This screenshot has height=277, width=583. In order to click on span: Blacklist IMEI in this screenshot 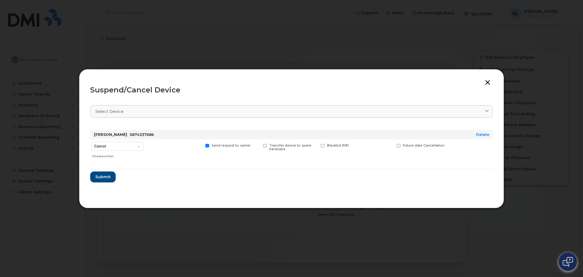, I will do `click(338, 145)`.